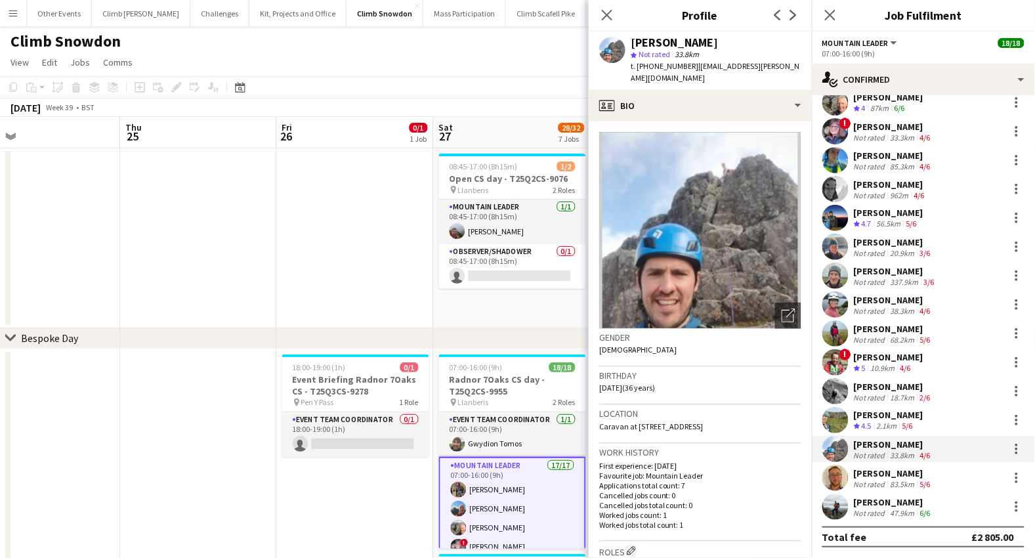 Image resolution: width=1035 pixels, height=558 pixels. What do you see at coordinates (49, 62) in the screenshot?
I see `a: Edit` at bounding box center [49, 62].